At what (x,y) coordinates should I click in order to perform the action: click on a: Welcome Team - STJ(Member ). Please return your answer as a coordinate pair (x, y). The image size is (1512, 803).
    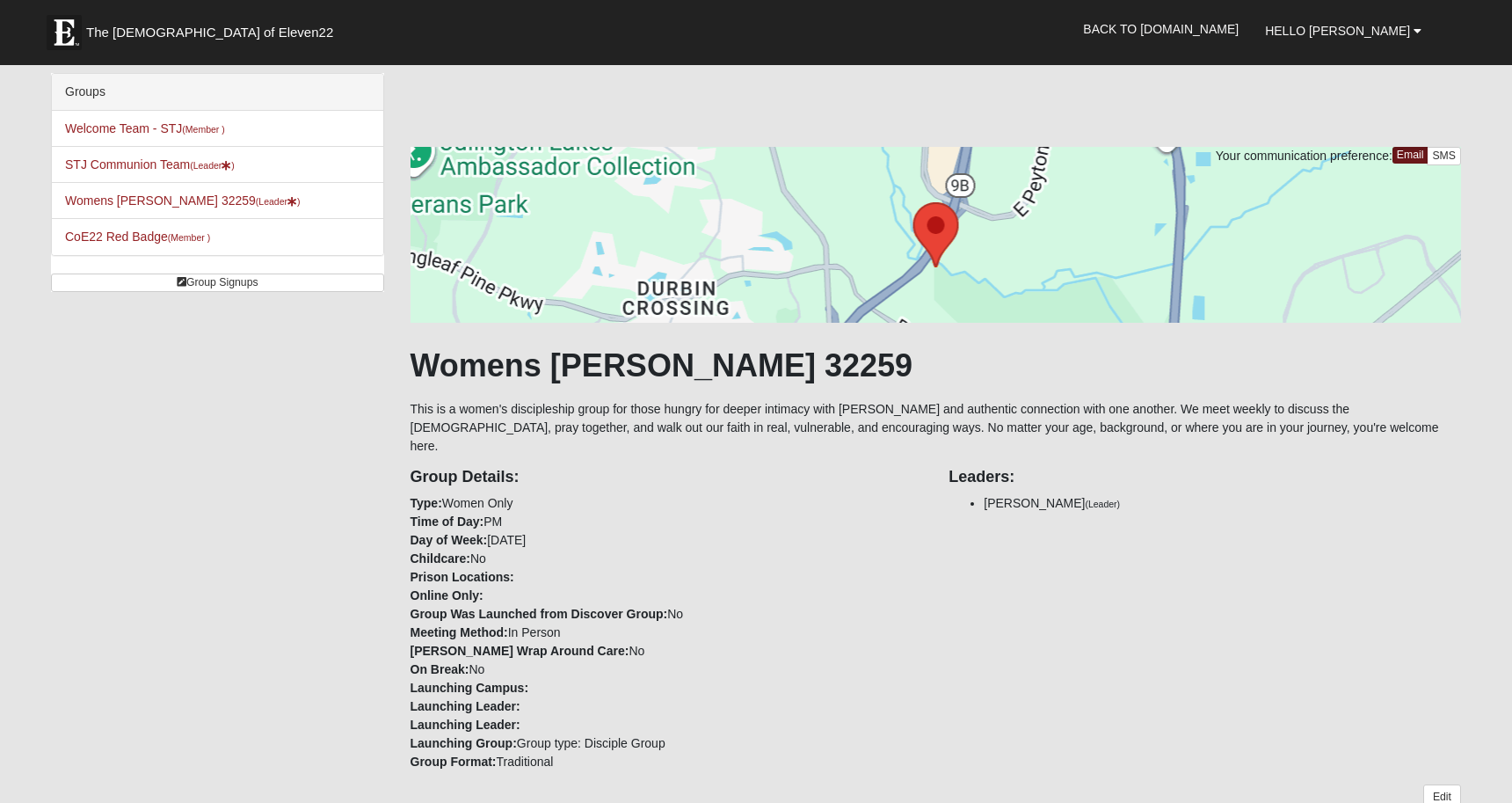
    Looking at the image, I should click on (145, 129).